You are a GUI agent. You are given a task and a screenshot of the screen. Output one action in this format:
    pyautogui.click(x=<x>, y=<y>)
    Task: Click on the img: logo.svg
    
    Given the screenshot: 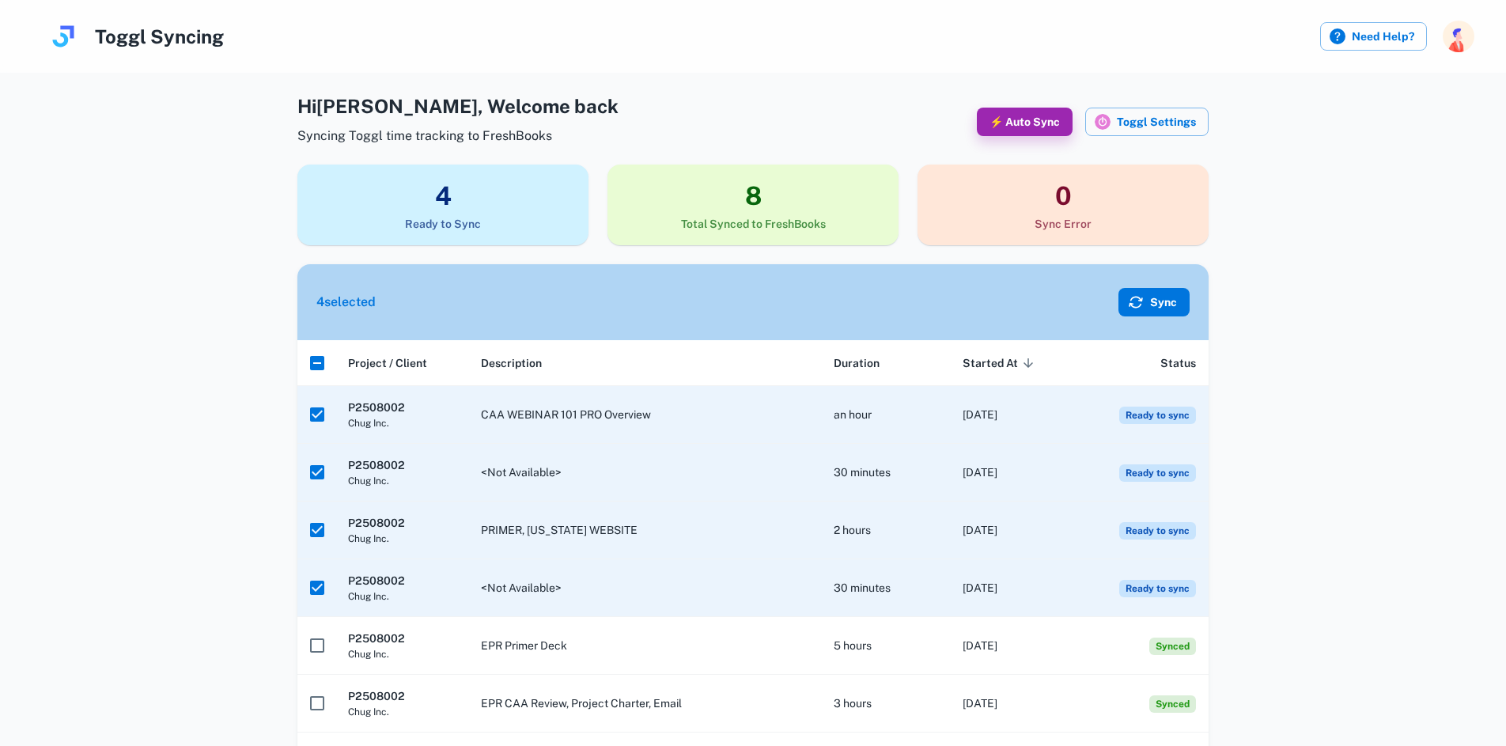 What is the action you would take?
    pyautogui.click(x=63, y=36)
    